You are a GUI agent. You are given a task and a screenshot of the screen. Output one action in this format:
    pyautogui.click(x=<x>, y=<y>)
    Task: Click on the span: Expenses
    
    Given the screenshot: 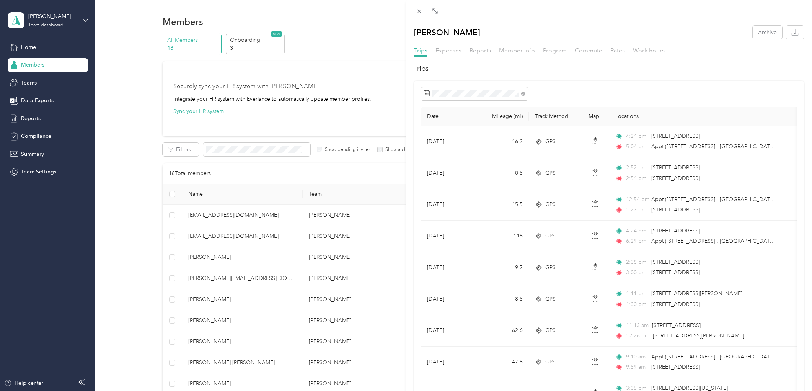 What is the action you would take?
    pyautogui.click(x=448, y=50)
    